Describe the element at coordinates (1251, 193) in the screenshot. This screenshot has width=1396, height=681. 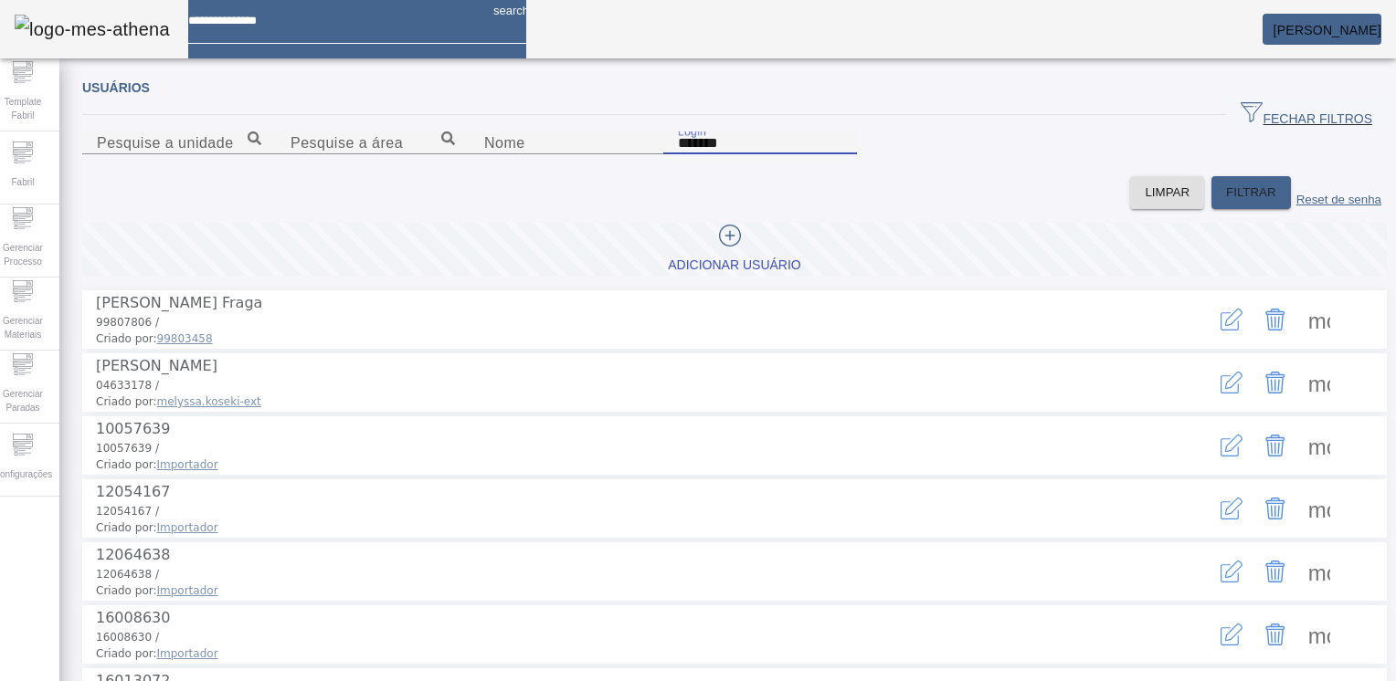
I see `span: FILTRAR` at that location.